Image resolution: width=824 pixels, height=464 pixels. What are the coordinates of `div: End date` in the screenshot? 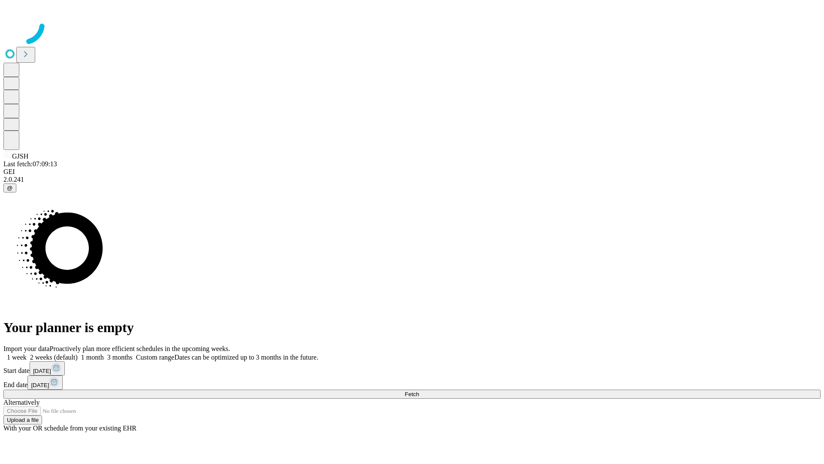 It's located at (412, 382).